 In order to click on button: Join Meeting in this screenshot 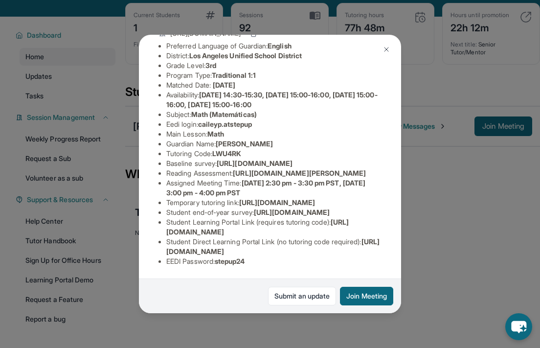, I will do `click(366, 296)`.